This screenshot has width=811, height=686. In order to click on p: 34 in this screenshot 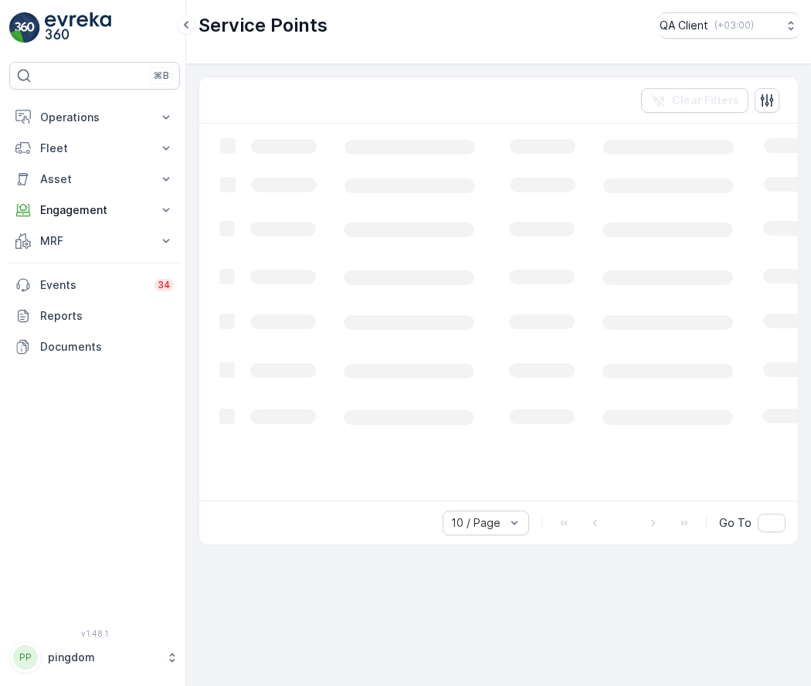, I will do `click(164, 285)`.